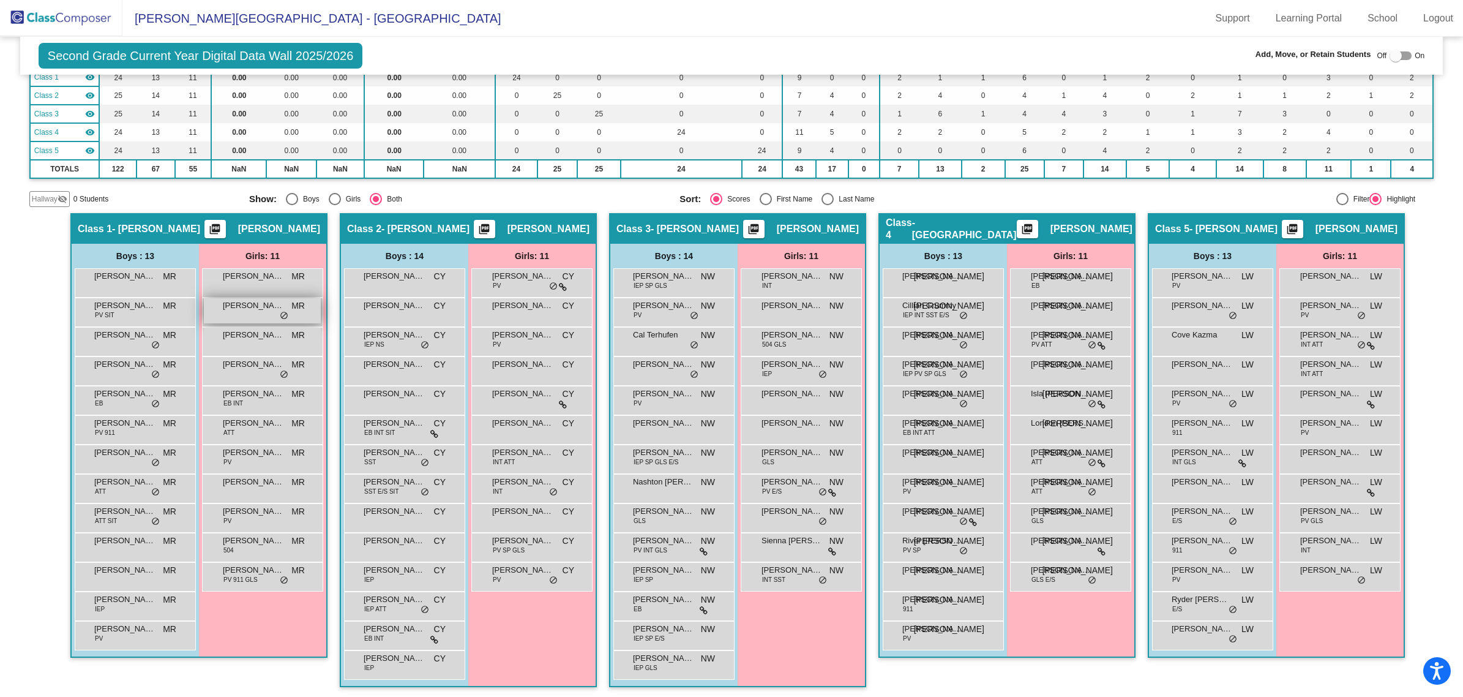 The image size is (1463, 697). Describe the element at coordinates (65, 114) in the screenshot. I see `td: Nicole Wardinsky - Wardinsky` at that location.